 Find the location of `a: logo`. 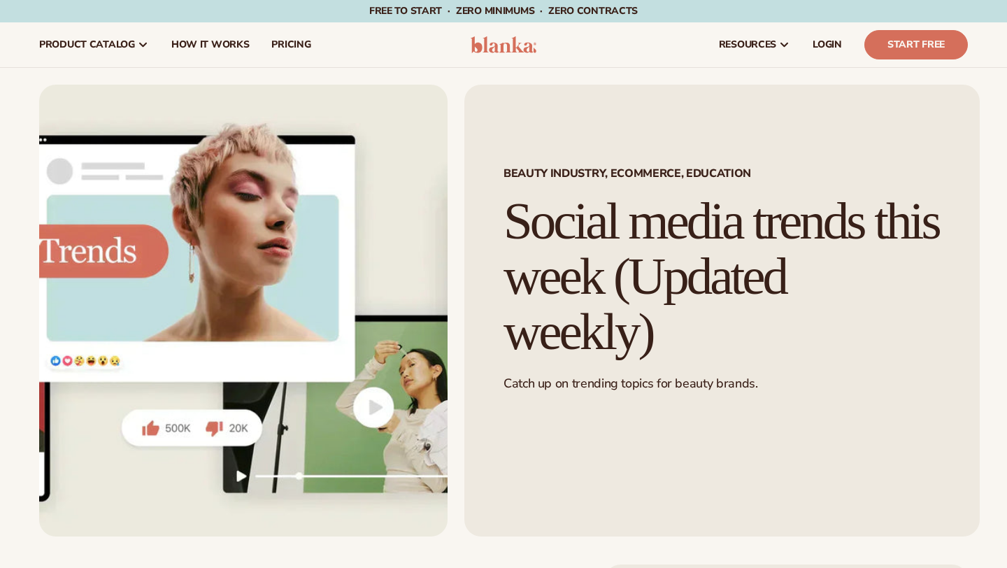

a: logo is located at coordinates (503, 45).